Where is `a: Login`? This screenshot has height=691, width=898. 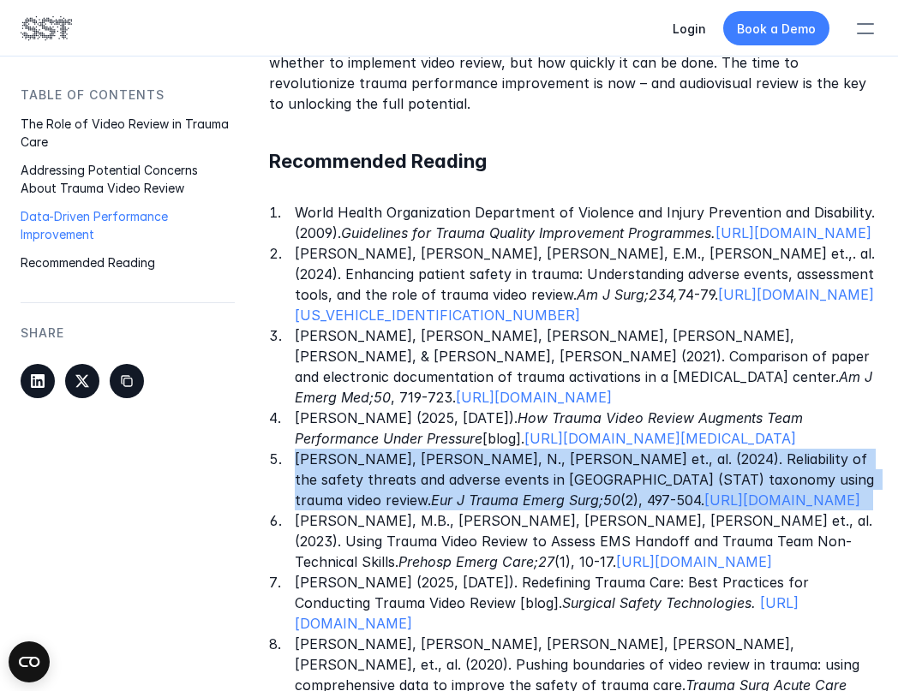 a: Login is located at coordinates (689, 28).